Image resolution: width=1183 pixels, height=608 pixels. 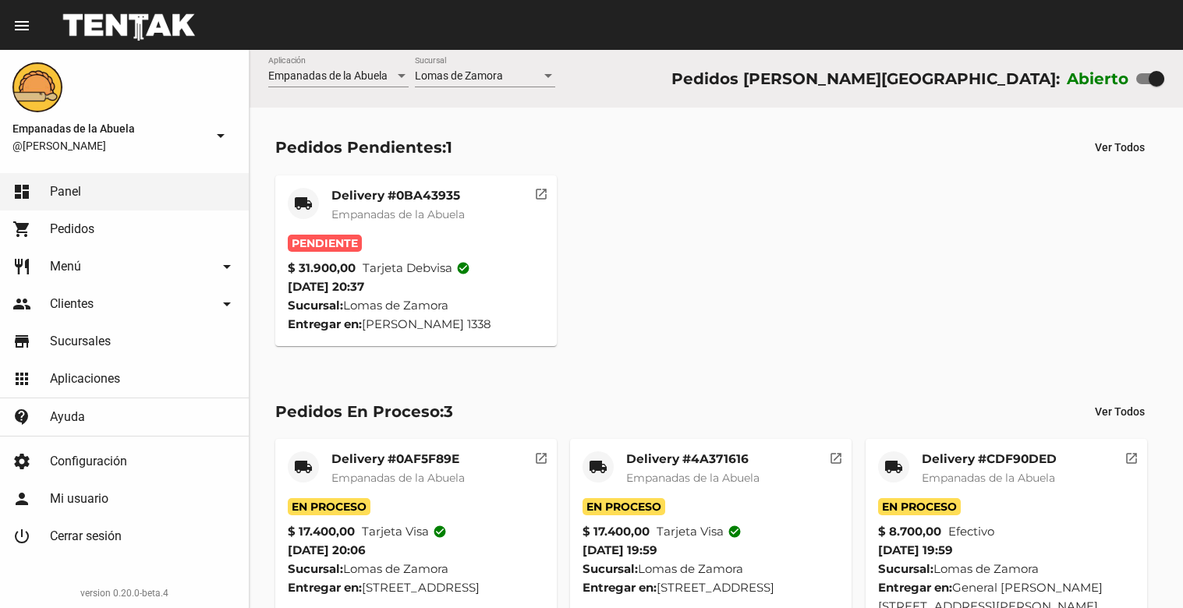 I want to click on span: Cerrar sesión, so click(x=86, y=537).